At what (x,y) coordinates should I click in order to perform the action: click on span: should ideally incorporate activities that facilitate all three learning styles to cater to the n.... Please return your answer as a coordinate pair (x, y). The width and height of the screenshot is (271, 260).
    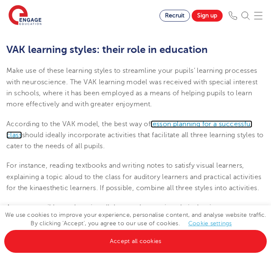
    Looking at the image, I should click on (135, 141).